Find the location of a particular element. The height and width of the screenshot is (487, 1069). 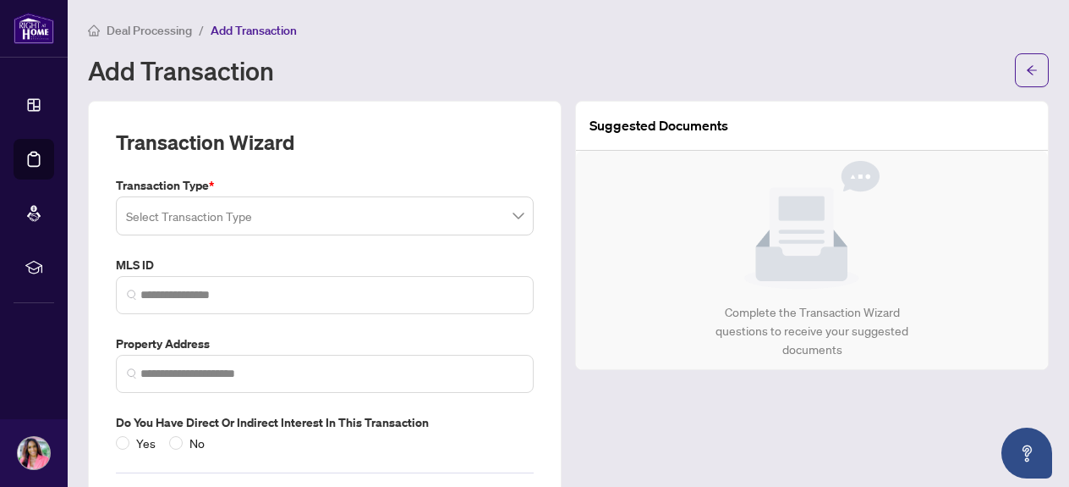

h2: Transaction Wizard is located at coordinates (205, 142).